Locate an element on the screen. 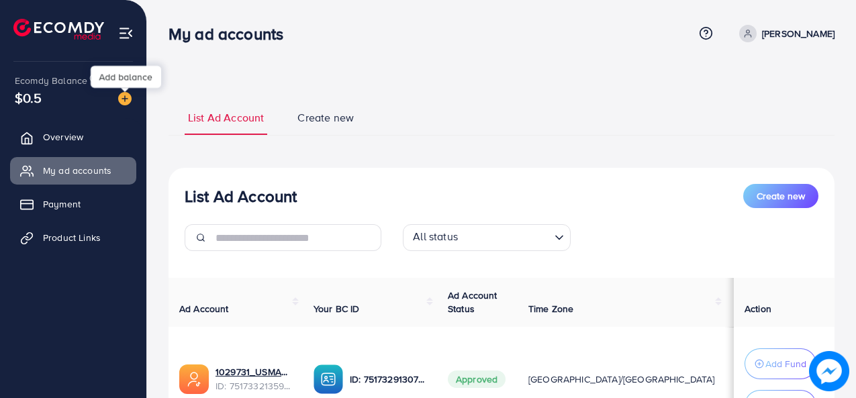 The image size is (856, 398). span: Payment is located at coordinates (62, 204).